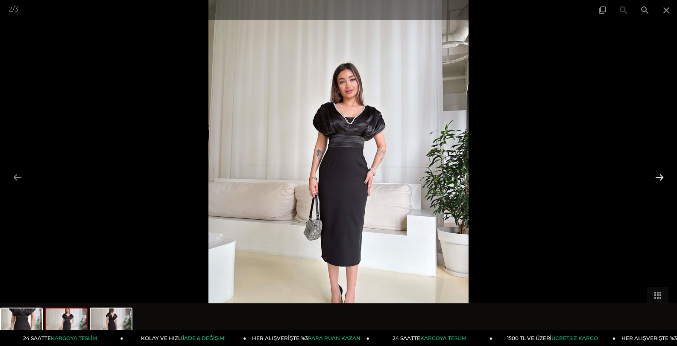 This screenshot has width=677, height=346. What do you see at coordinates (575, 338) in the screenshot?
I see `span: ÜCRETSİZ KARGO` at bounding box center [575, 338].